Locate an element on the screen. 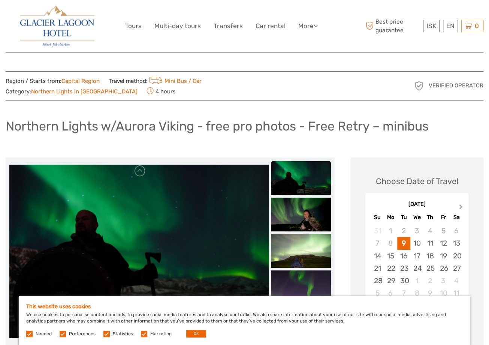 This screenshot has height=345, width=489. div: Choose Monday, October 6th, 2025 is located at coordinates (390, 293).